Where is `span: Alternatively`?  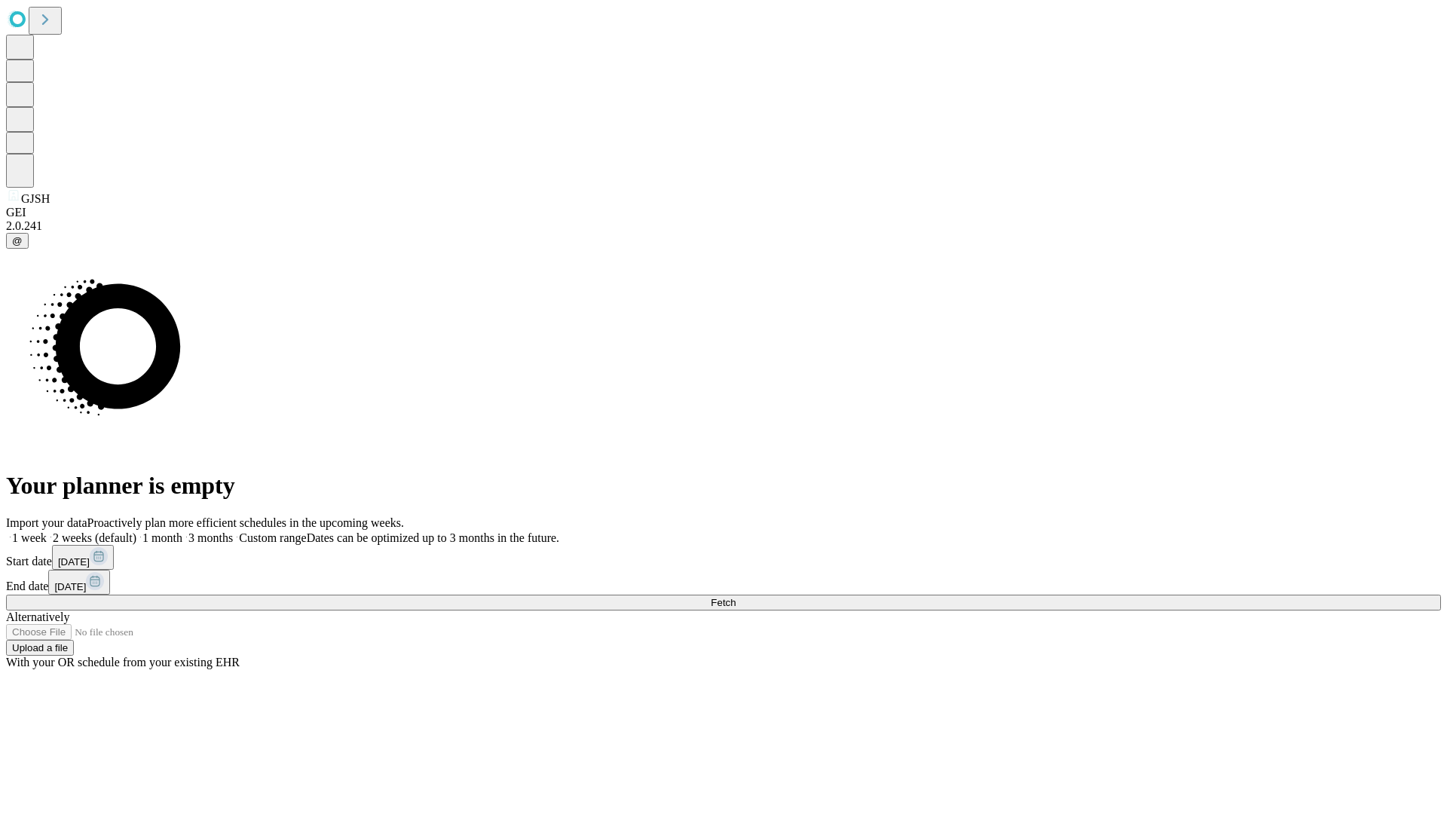
span: Alternatively is located at coordinates (38, 617).